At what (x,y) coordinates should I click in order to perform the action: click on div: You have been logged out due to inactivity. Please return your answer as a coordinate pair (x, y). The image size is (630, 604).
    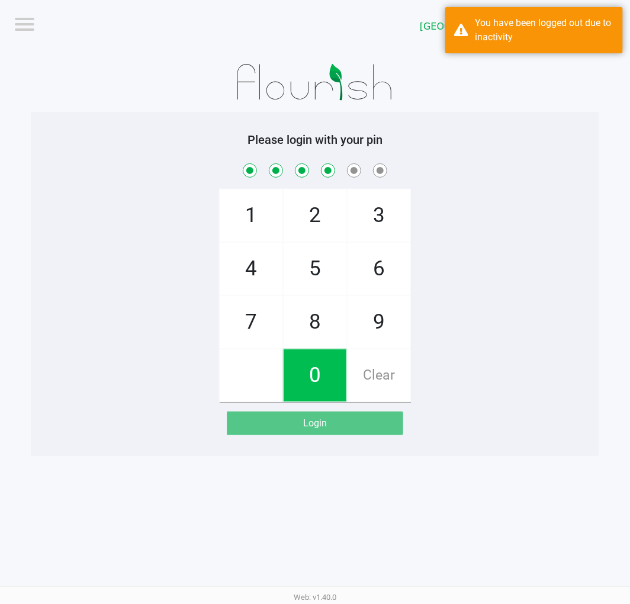
    Looking at the image, I should click on (544, 30).